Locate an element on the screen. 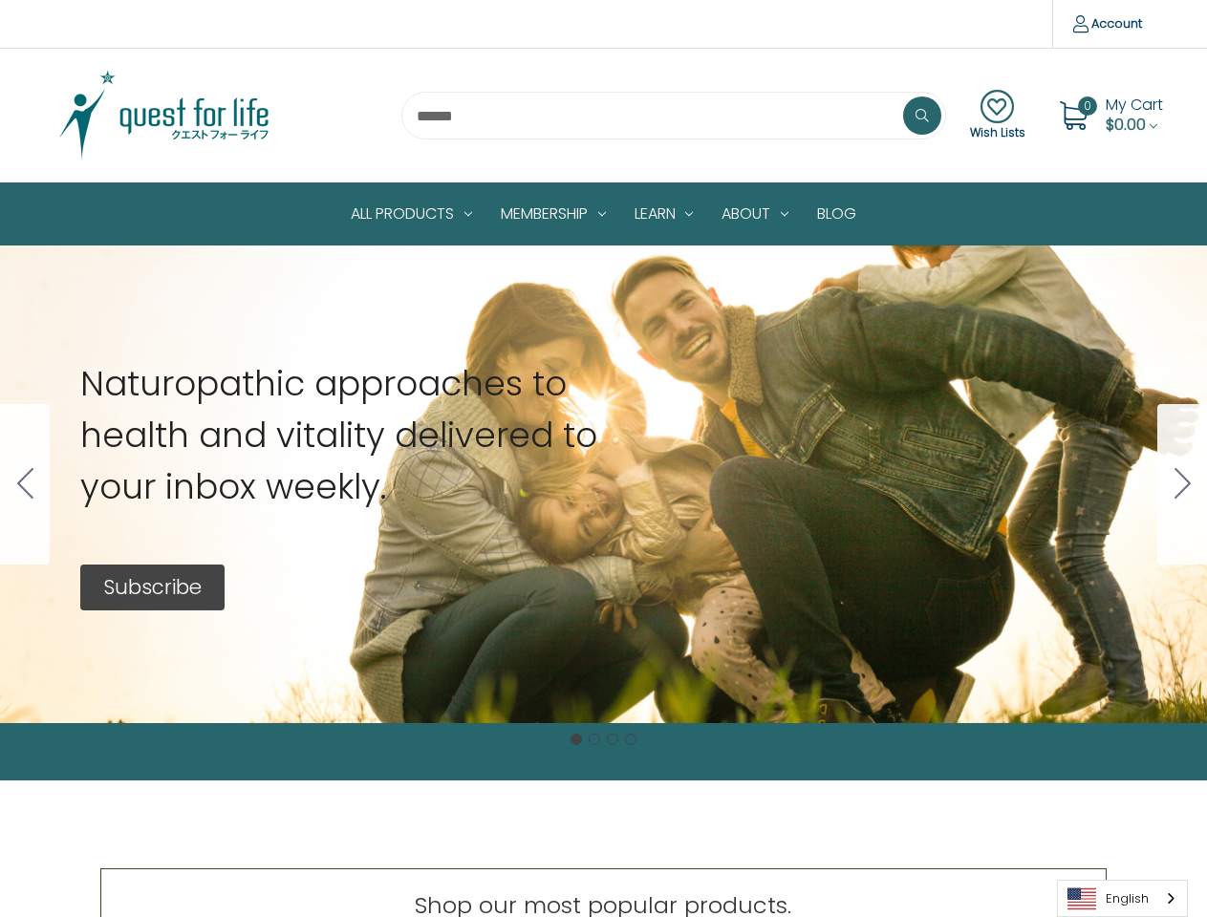 The width and height of the screenshot is (1207, 917). a: Membership is located at coordinates (553, 214).